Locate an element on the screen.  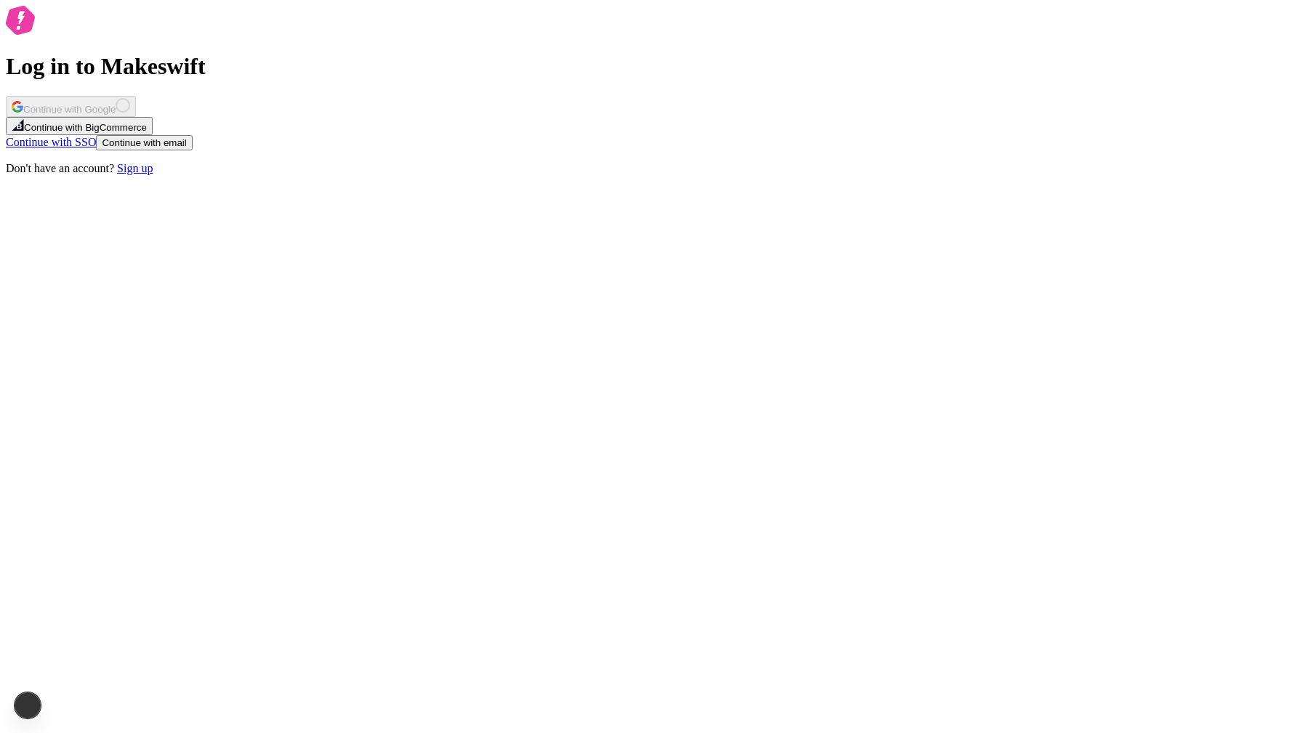
span: Continue with BigCommerce is located at coordinates (85, 127).